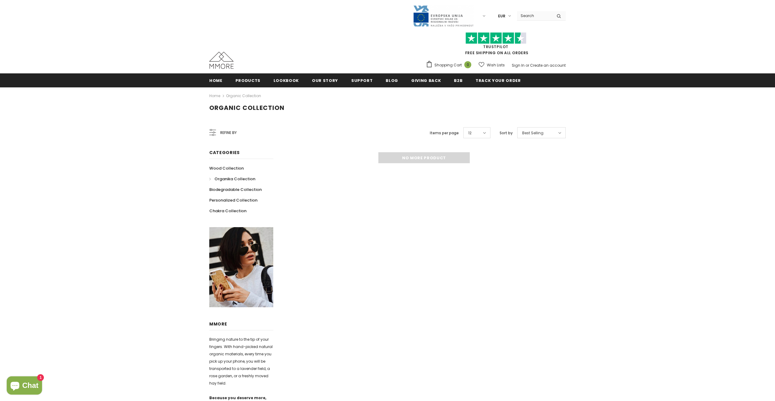 This screenshot has width=775, height=401. I want to click on inbox-online-store-chat: Shopify online store chat, so click(24, 386).